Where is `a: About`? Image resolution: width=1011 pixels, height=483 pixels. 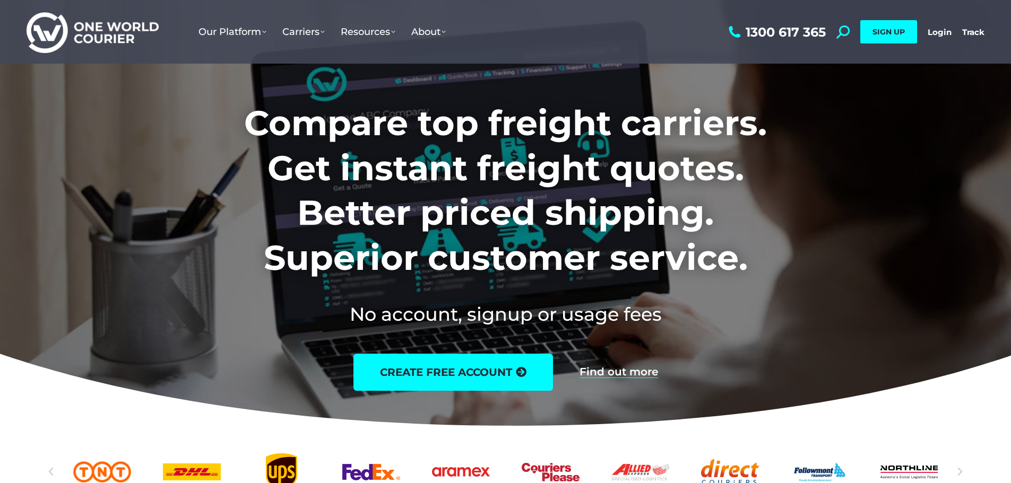 a: About is located at coordinates (428, 32).